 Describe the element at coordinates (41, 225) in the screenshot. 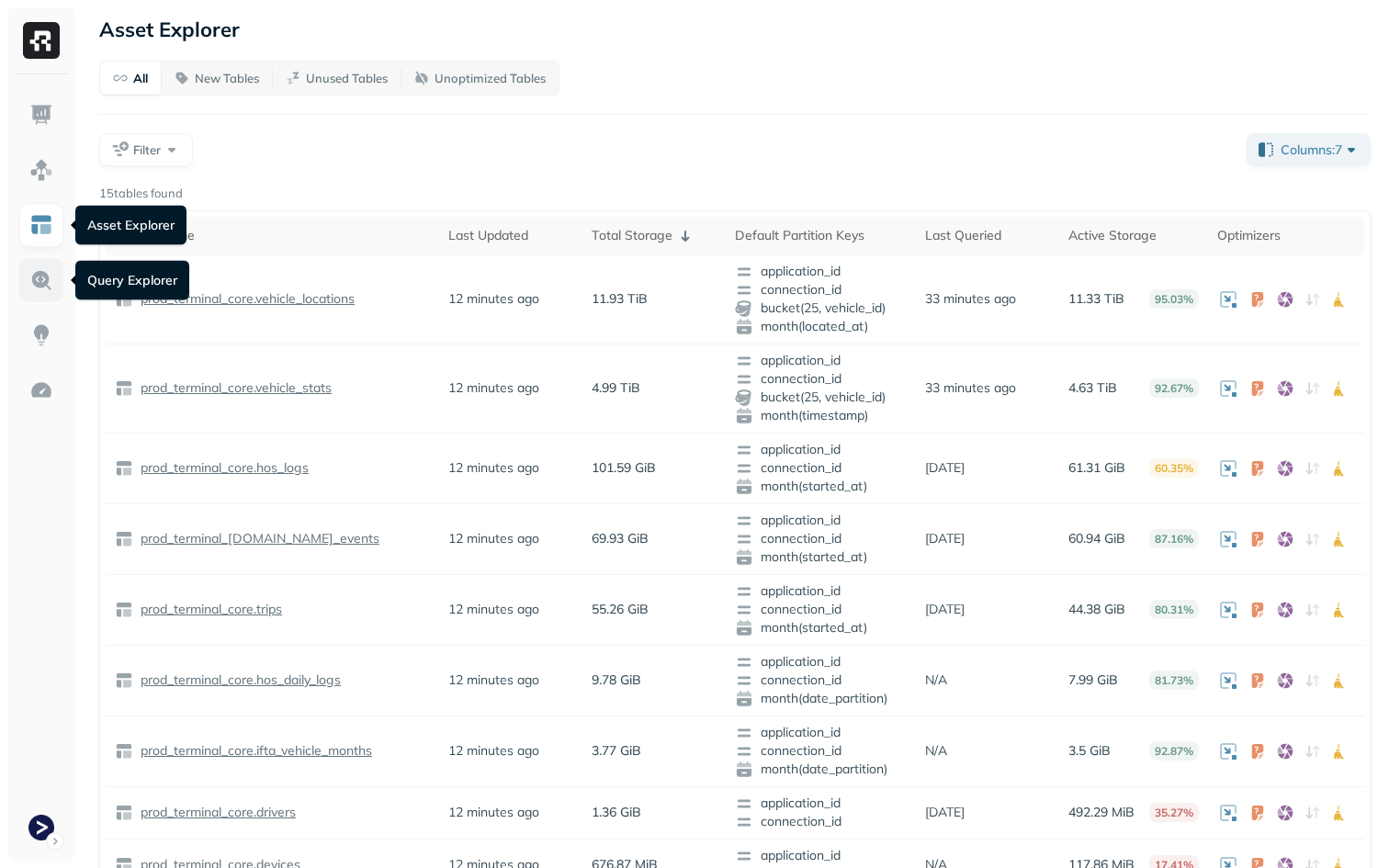

I see `img: Asset Explorer` at that location.